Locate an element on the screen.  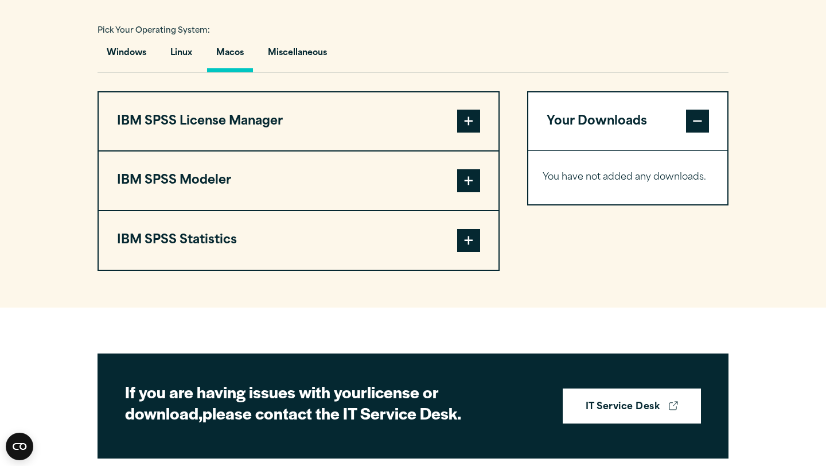
strong: IT Service Desk is located at coordinates (622, 407).